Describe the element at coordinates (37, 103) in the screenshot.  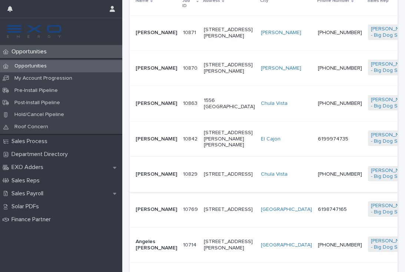
I see `p: Post-Install Pipeline` at that location.